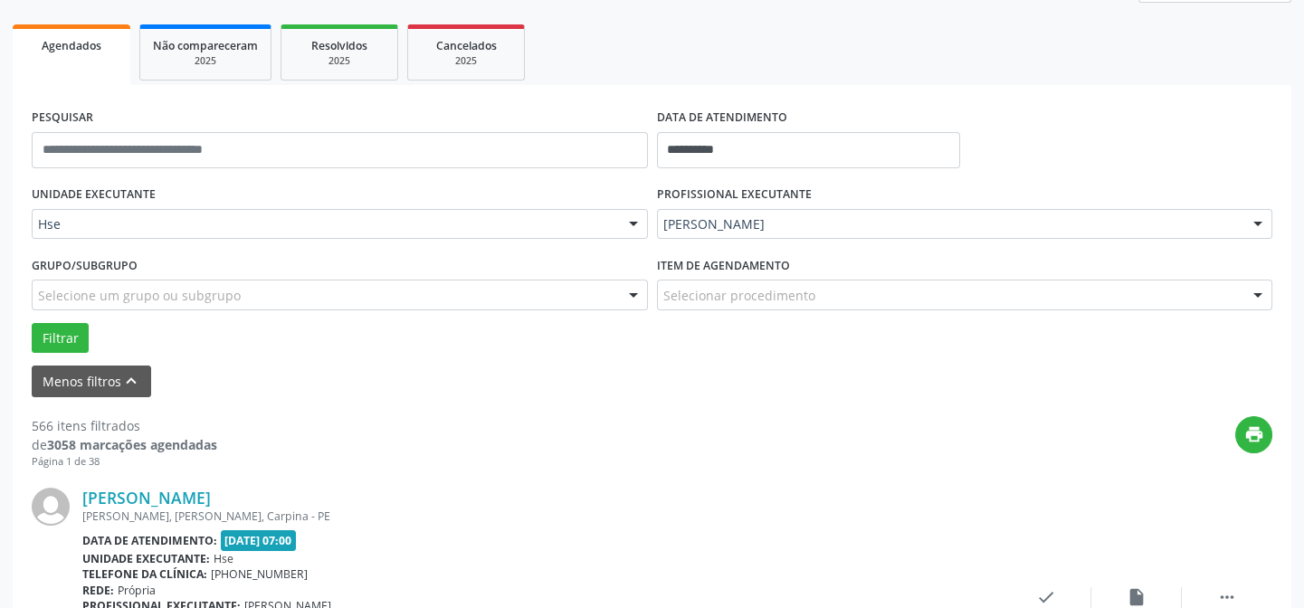 This screenshot has width=1304, height=608. I want to click on label: UNIDADE EXECUTANTE, so click(93, 195).